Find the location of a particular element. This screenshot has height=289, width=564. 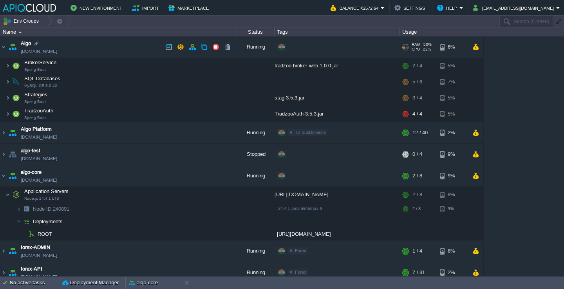

div: TradzooAuth-3.5.3.jar is located at coordinates (337, 114).